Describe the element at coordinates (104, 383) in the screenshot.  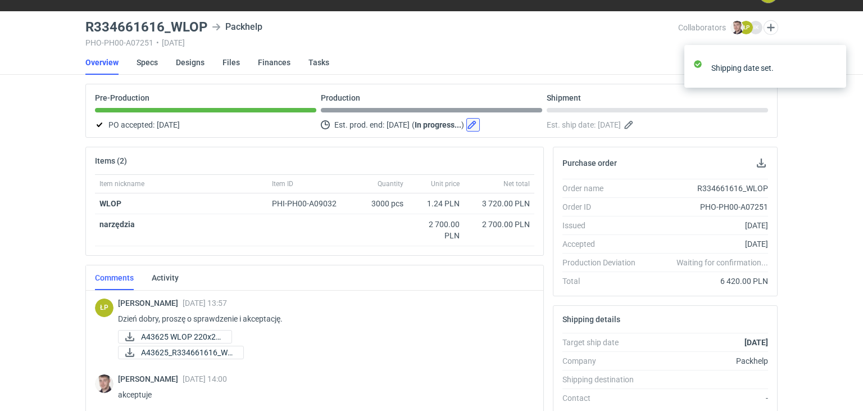
I see `div: Maciej Sikora` at that location.